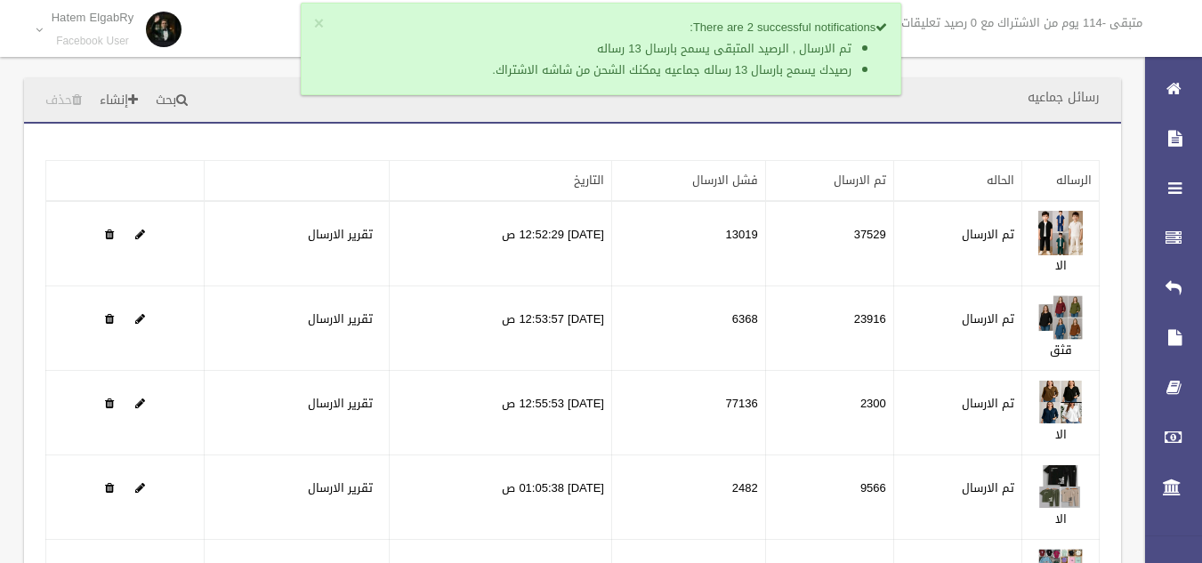  Describe the element at coordinates (600, 49) in the screenshot. I see `li: تم الارسال , الرصيد المتبقى يسمح بارسال 13 رساله` at that location.